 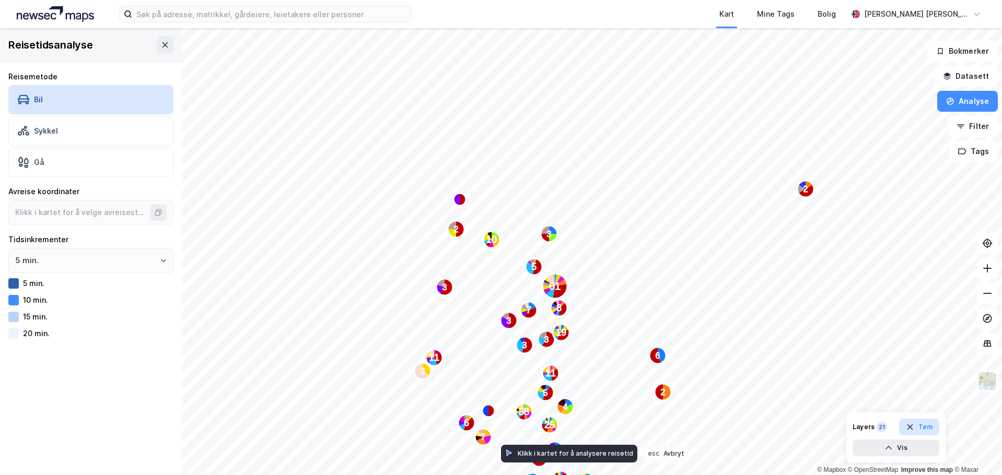 I want to click on div: Avreise koordinater, so click(x=91, y=192).